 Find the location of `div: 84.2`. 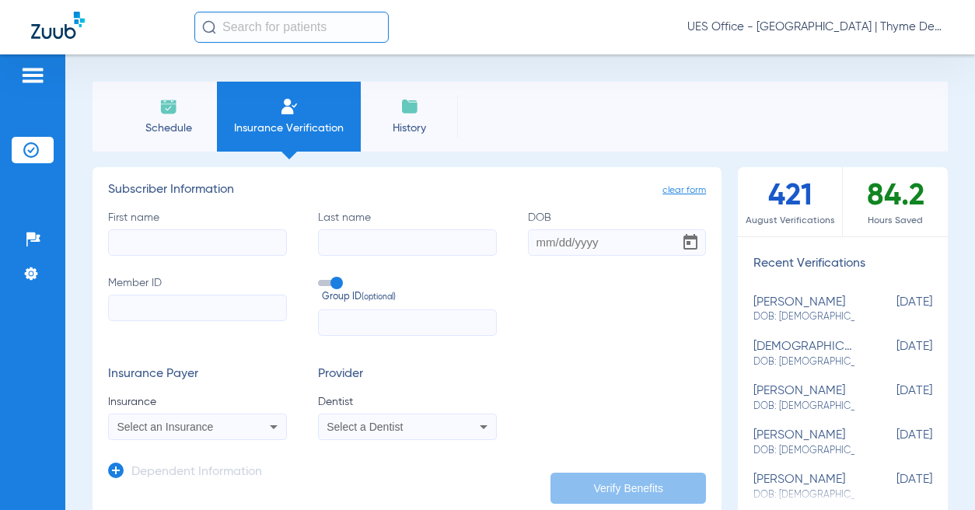

div: 84.2 is located at coordinates (895, 201).